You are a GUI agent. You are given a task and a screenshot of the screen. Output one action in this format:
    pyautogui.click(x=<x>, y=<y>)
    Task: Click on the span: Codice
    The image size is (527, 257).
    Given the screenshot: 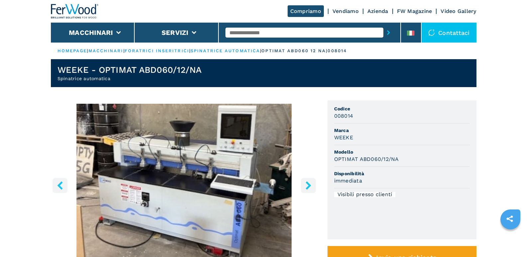 What is the action you would take?
    pyautogui.click(x=402, y=109)
    